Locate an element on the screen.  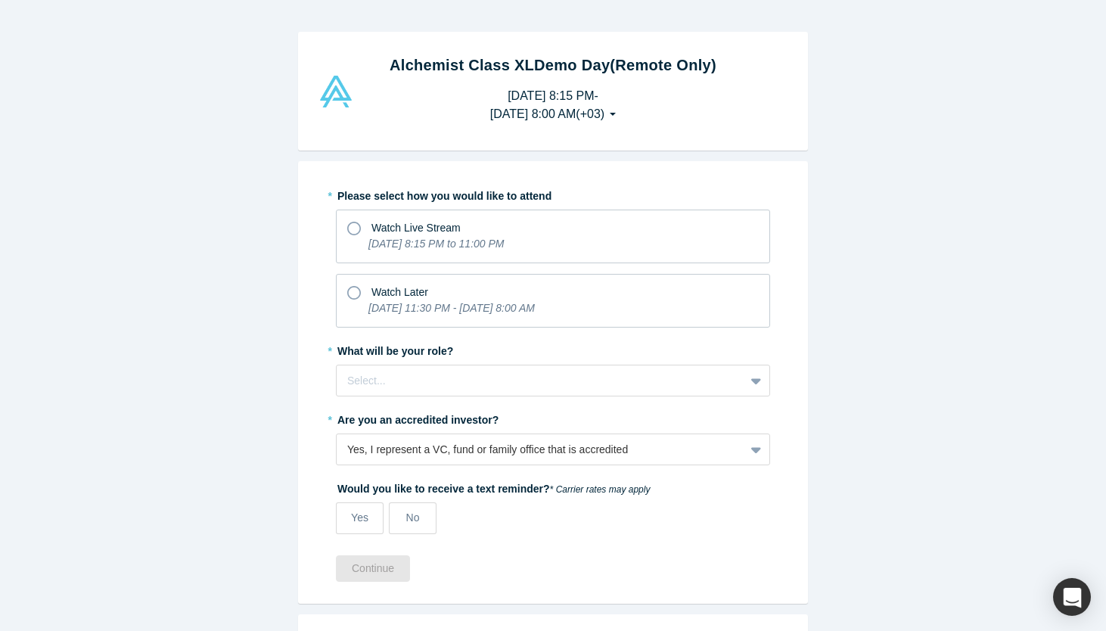
label: Are you an accredited investor? is located at coordinates (553, 417).